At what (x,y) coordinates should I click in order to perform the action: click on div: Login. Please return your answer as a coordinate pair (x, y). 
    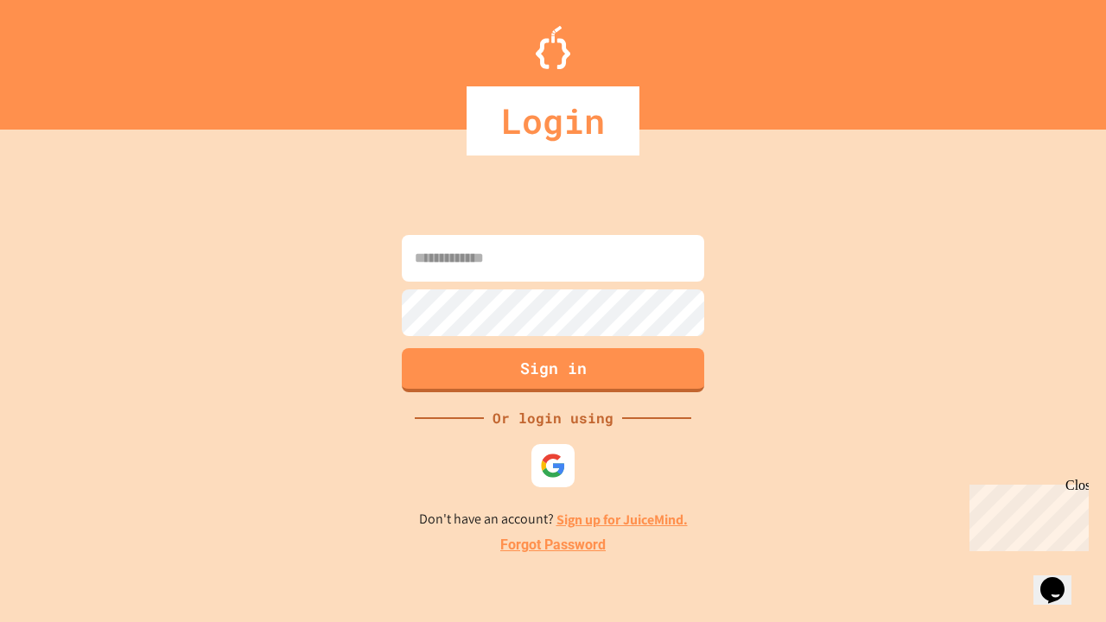
    Looking at the image, I should click on (553, 121).